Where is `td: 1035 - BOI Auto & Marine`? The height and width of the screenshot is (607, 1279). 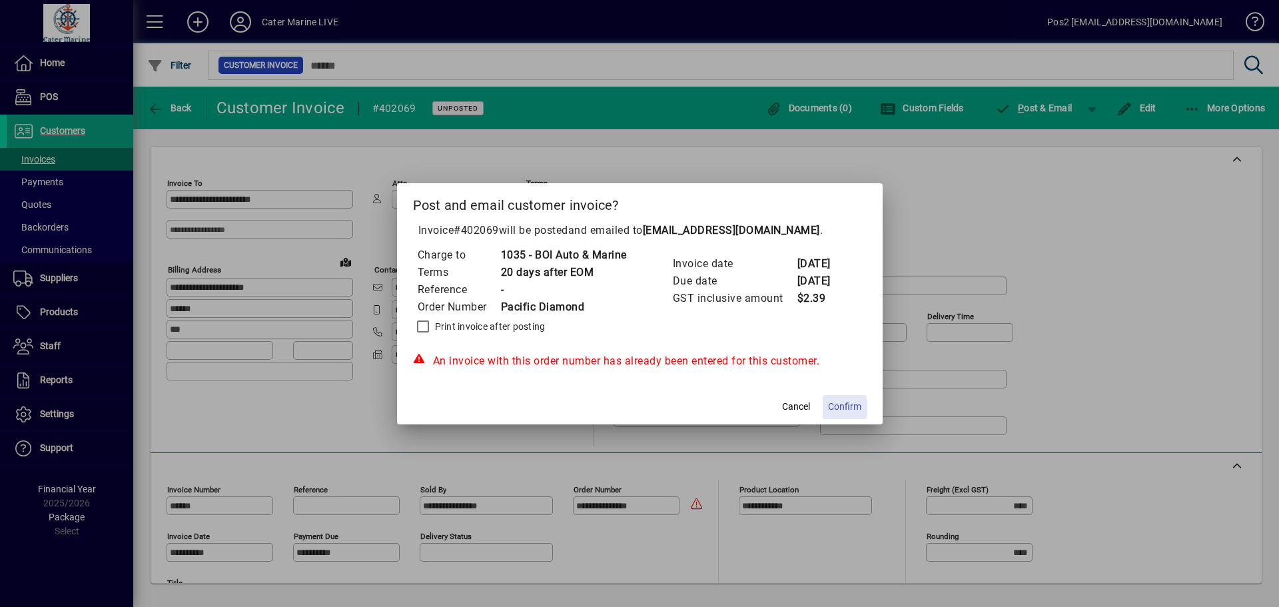
td: 1035 - BOI Auto & Marine is located at coordinates (563, 255).